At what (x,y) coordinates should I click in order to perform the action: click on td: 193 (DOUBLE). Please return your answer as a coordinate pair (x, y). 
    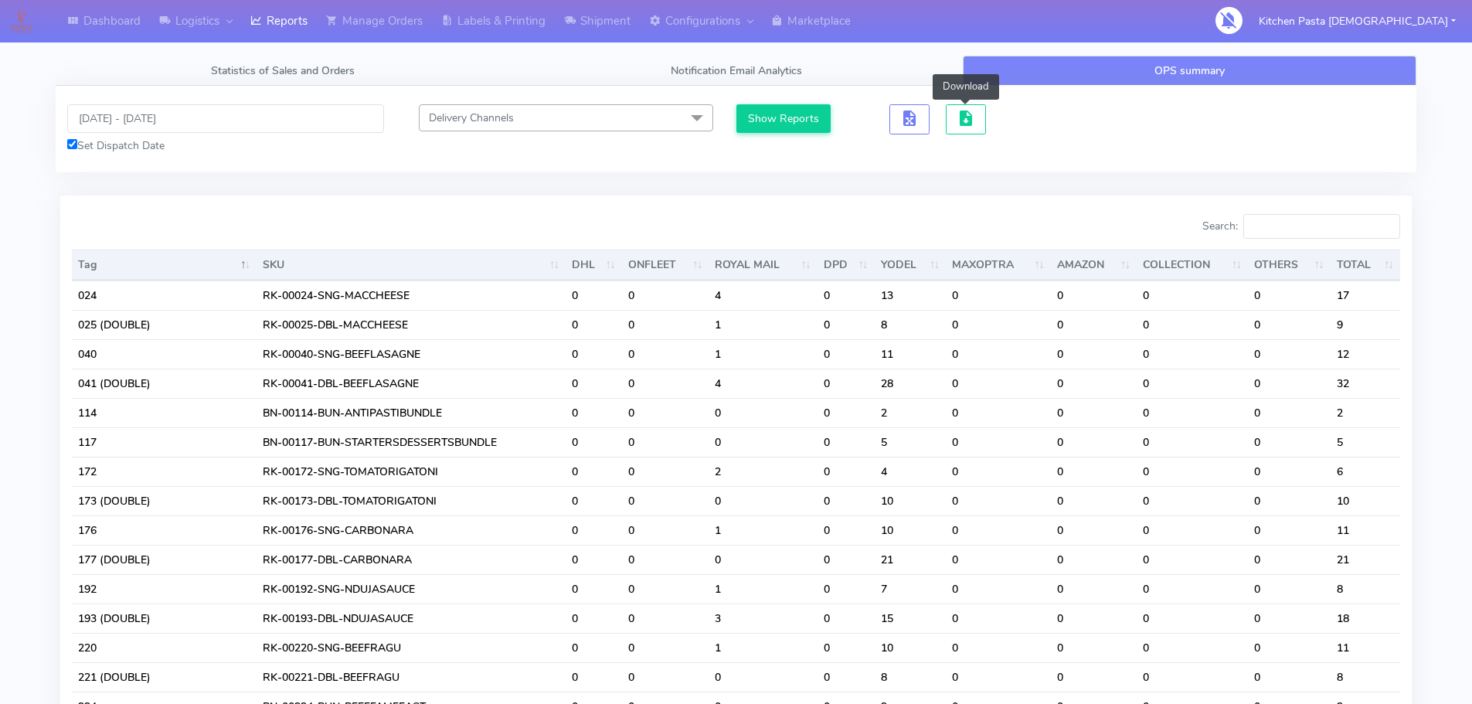
    Looking at the image, I should click on (164, 618).